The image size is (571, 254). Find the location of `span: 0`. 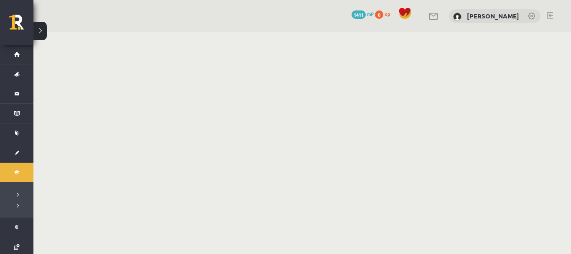

span: 0 is located at coordinates (379, 15).